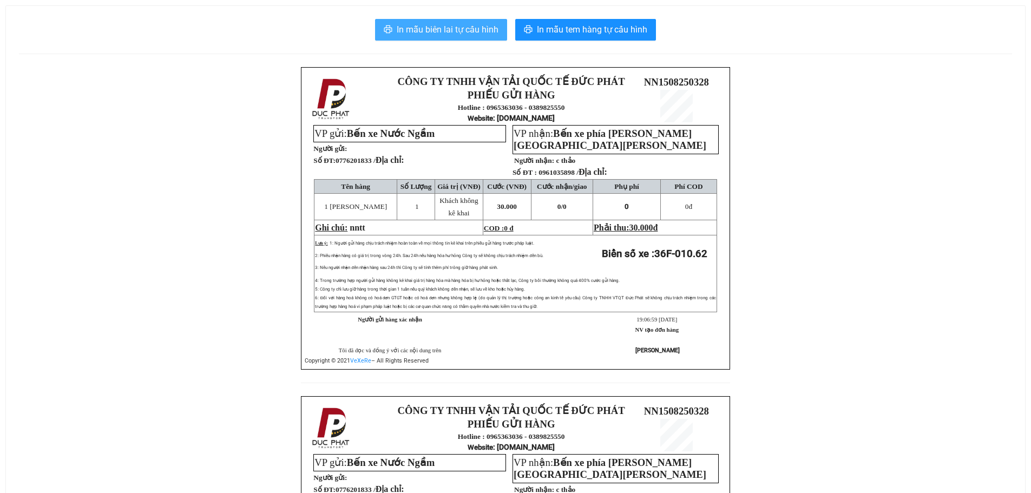  What do you see at coordinates (467, 280) in the screenshot?
I see `span: 4: Trong trường hợp người gửi hàng không kê khai giá trị hàng hóa mà hàng hóa bị hư hỏng hoặc thấ...` at bounding box center [467, 280].